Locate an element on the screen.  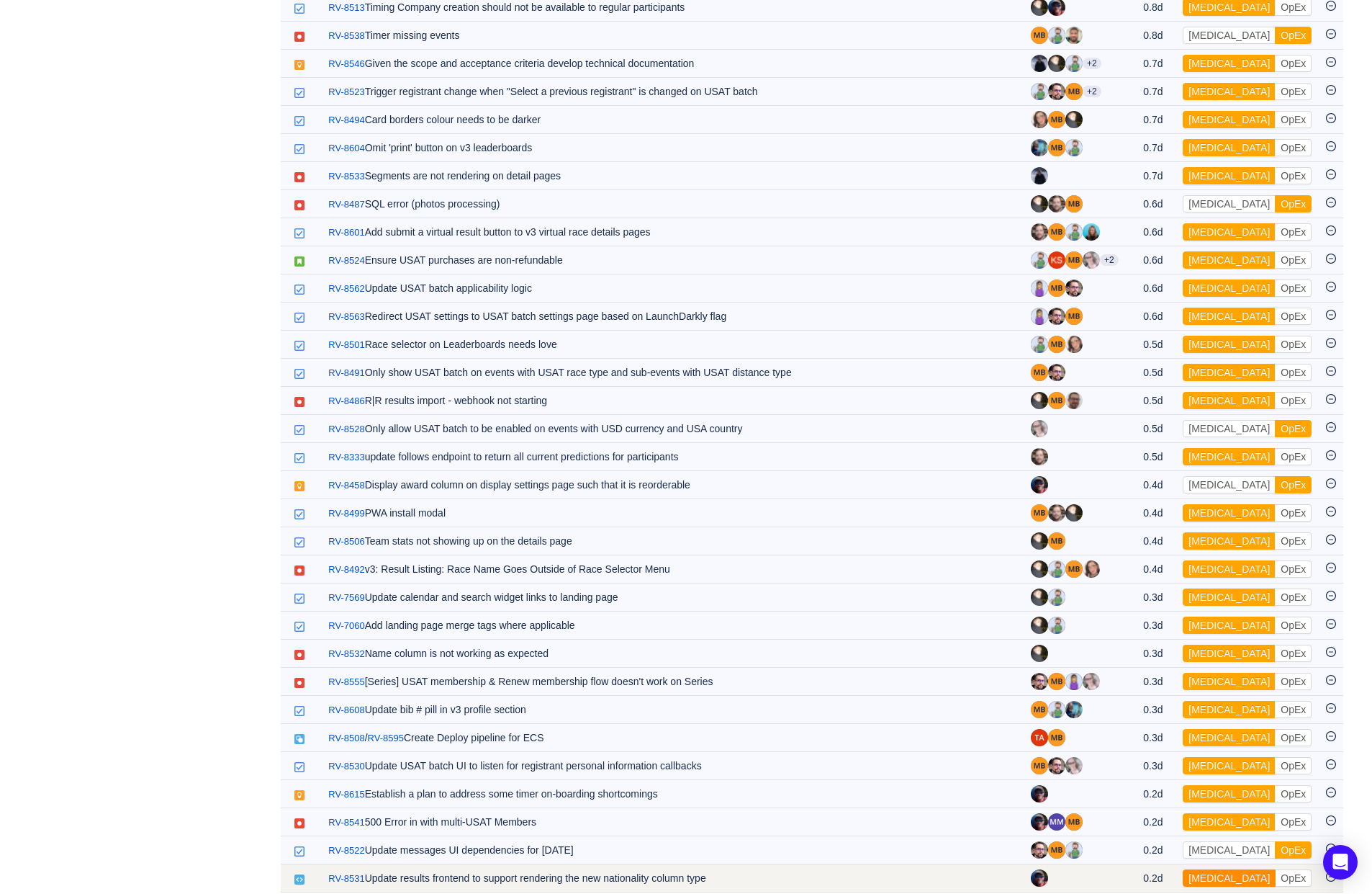
td: PWA install modal is located at coordinates (672, 513).